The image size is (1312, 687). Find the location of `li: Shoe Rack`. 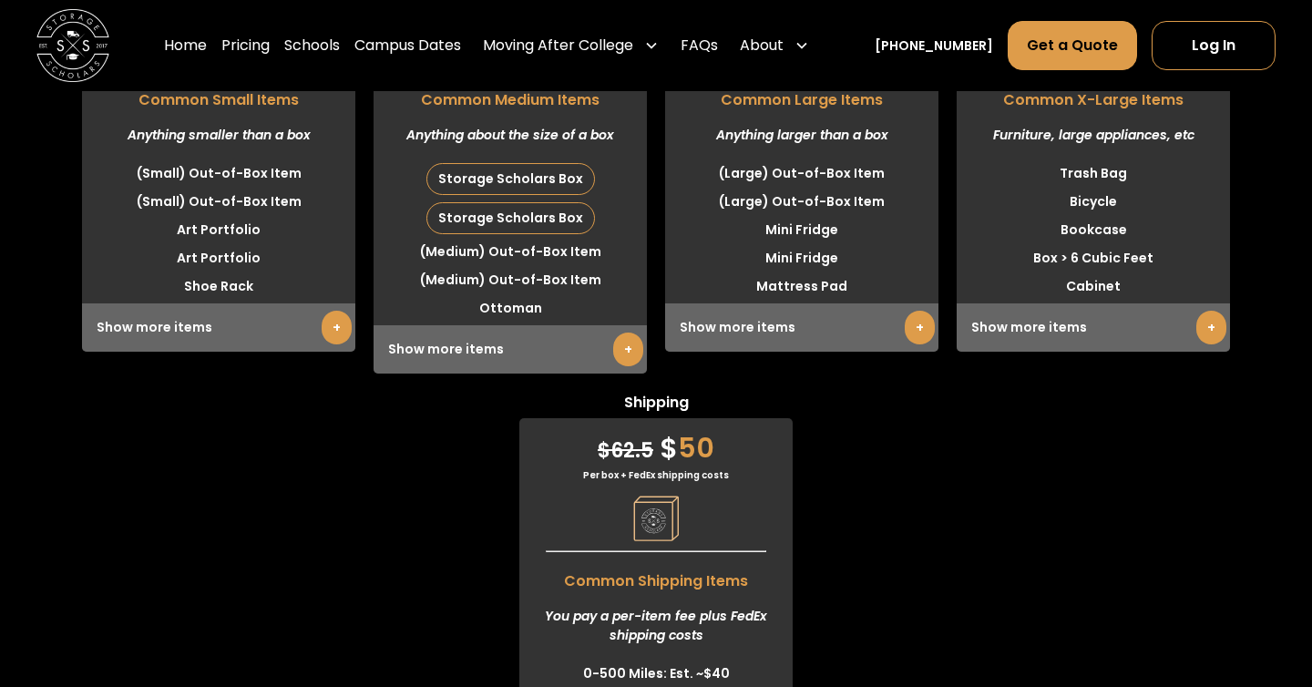

li: Shoe Rack is located at coordinates (219, 286).